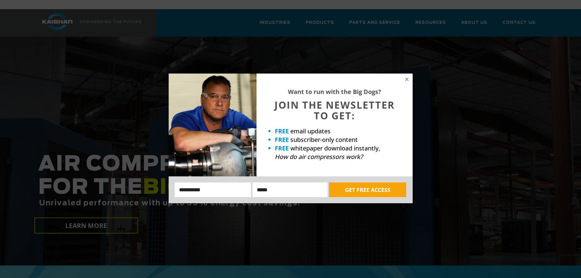 Image resolution: width=581 pixels, height=278 pixels. What do you see at coordinates (335, 110) in the screenshot?
I see `span: JOIN THE NEWSLETTER TO GET:` at bounding box center [335, 110].